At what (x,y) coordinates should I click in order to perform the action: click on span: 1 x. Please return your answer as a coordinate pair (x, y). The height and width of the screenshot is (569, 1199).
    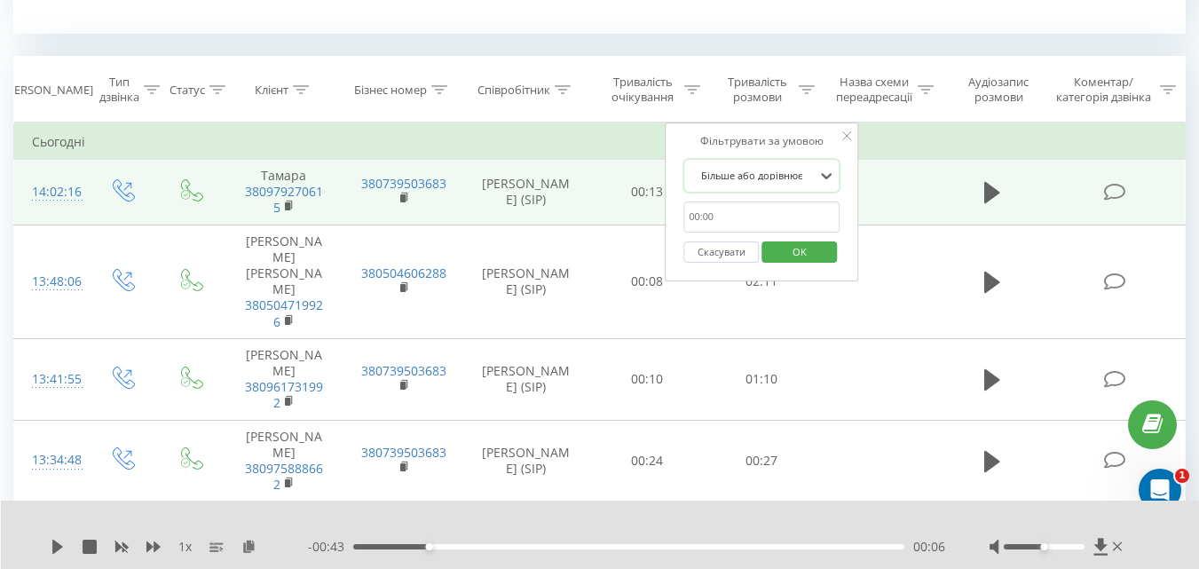
    Looking at the image, I should click on (185, 547).